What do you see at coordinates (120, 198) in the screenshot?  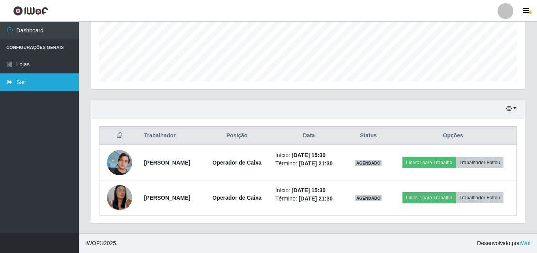 I see `img: 1754879734939.jpeg` at bounding box center [120, 198].